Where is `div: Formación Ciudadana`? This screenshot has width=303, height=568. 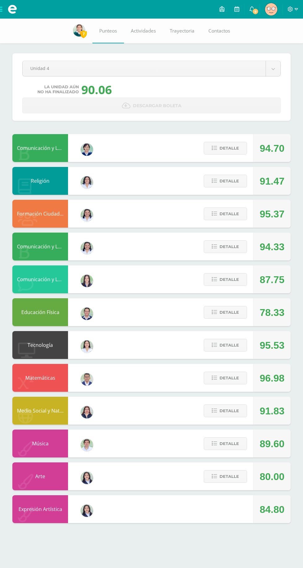 div: Formación Ciudadana is located at coordinates (40, 214).